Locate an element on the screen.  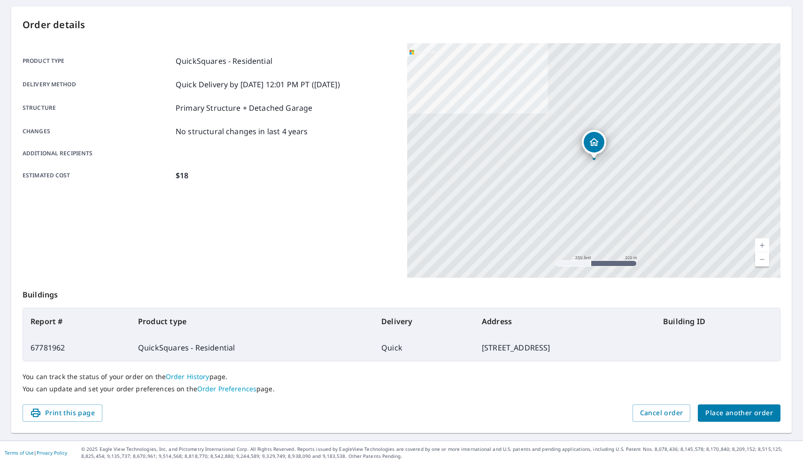
a: Current Level 17, Zoom Out is located at coordinates (762, 260).